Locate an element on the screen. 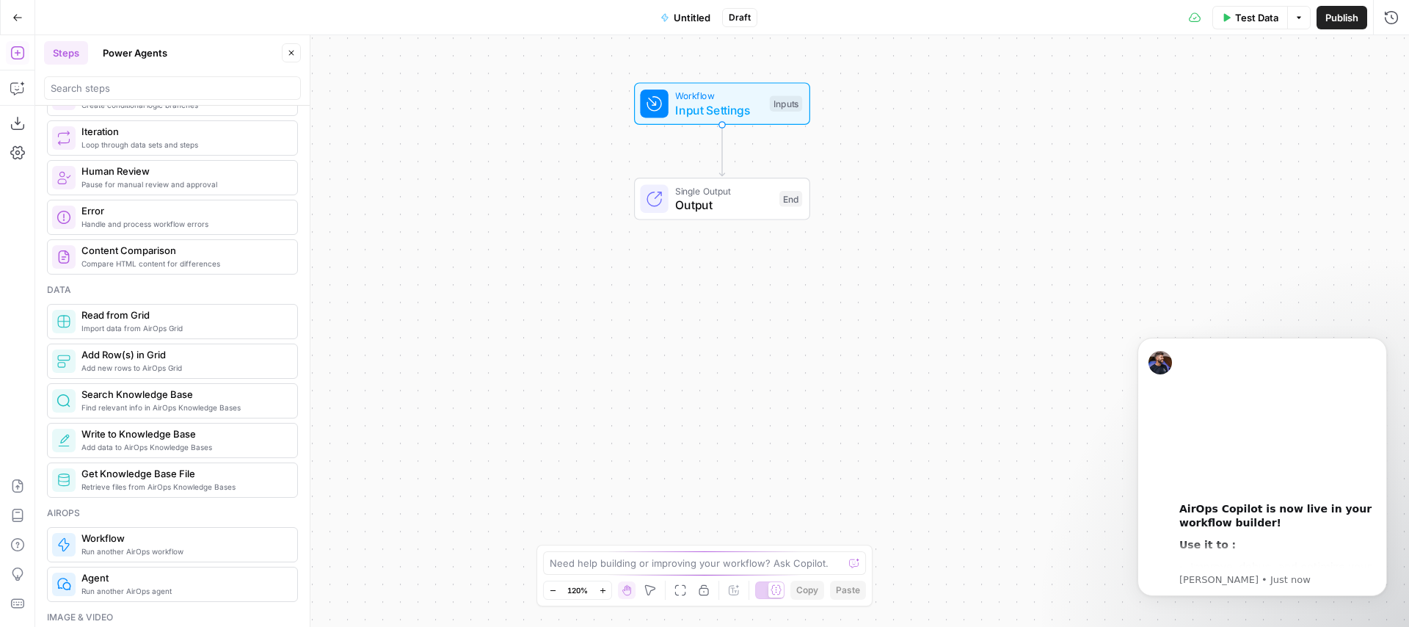 The height and width of the screenshot is (627, 1409). div: Image & video is located at coordinates (172, 617).